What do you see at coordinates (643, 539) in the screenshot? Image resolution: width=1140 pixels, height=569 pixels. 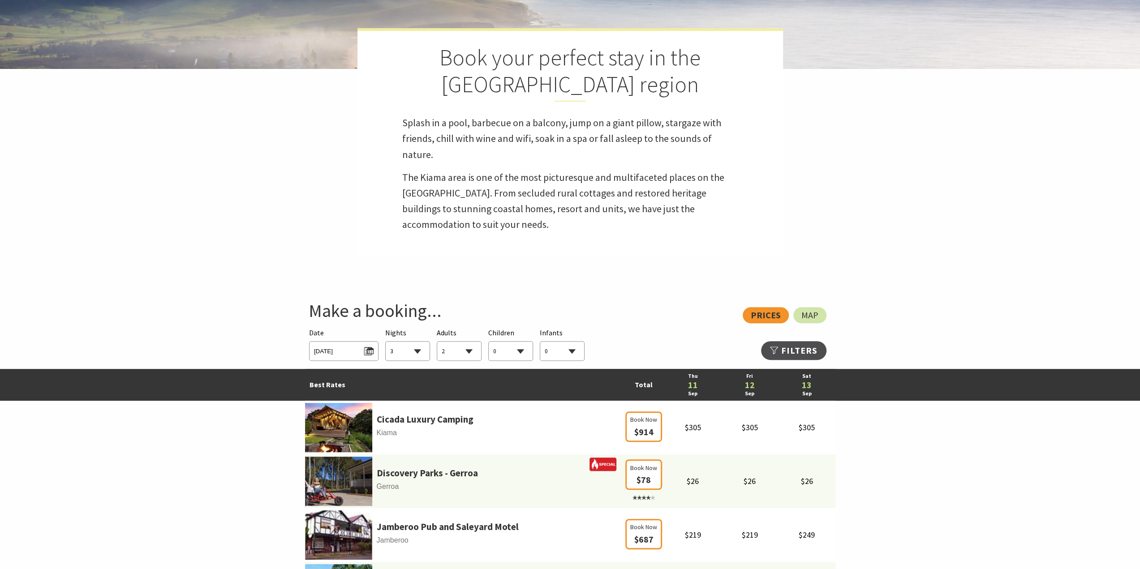 I see `span: $687` at bounding box center [643, 539].